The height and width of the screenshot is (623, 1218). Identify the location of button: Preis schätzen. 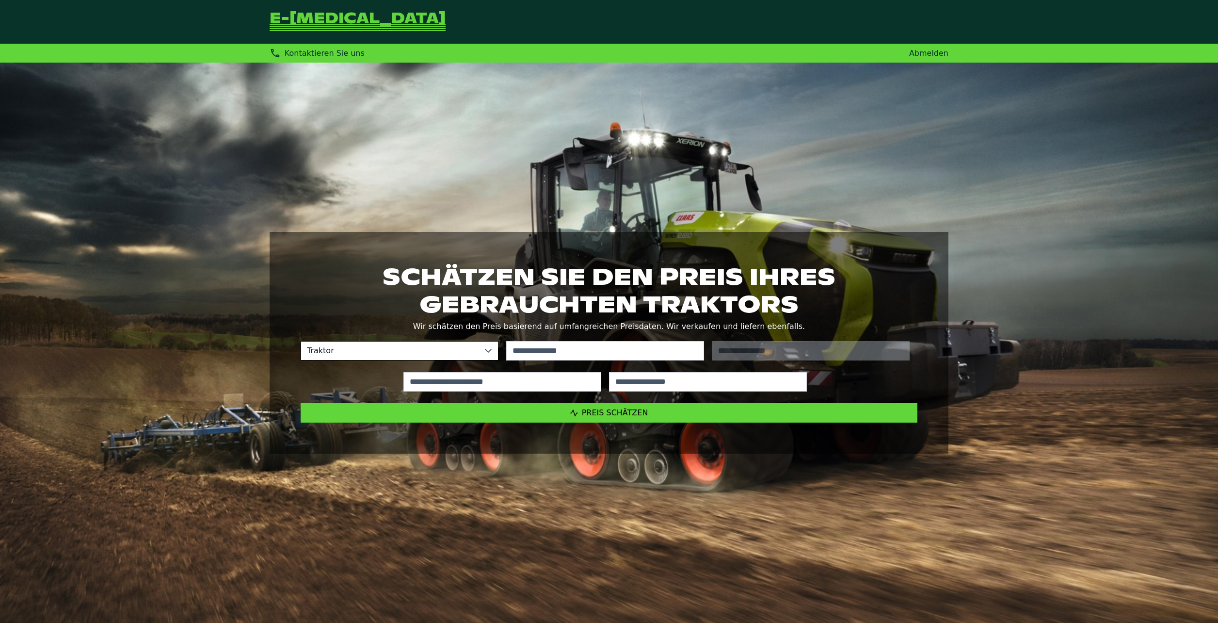
(609, 413).